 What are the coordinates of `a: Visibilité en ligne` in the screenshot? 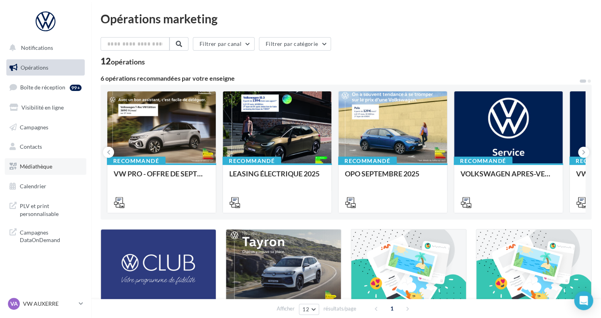 It's located at (46, 108).